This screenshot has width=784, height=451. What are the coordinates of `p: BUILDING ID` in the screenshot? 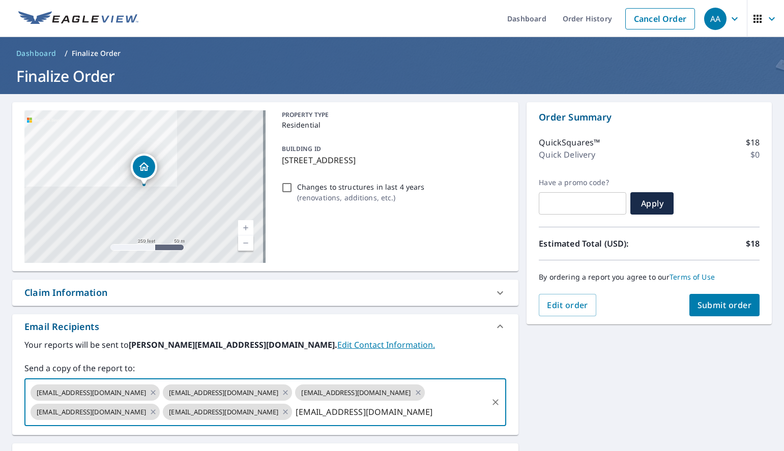 It's located at (301, 149).